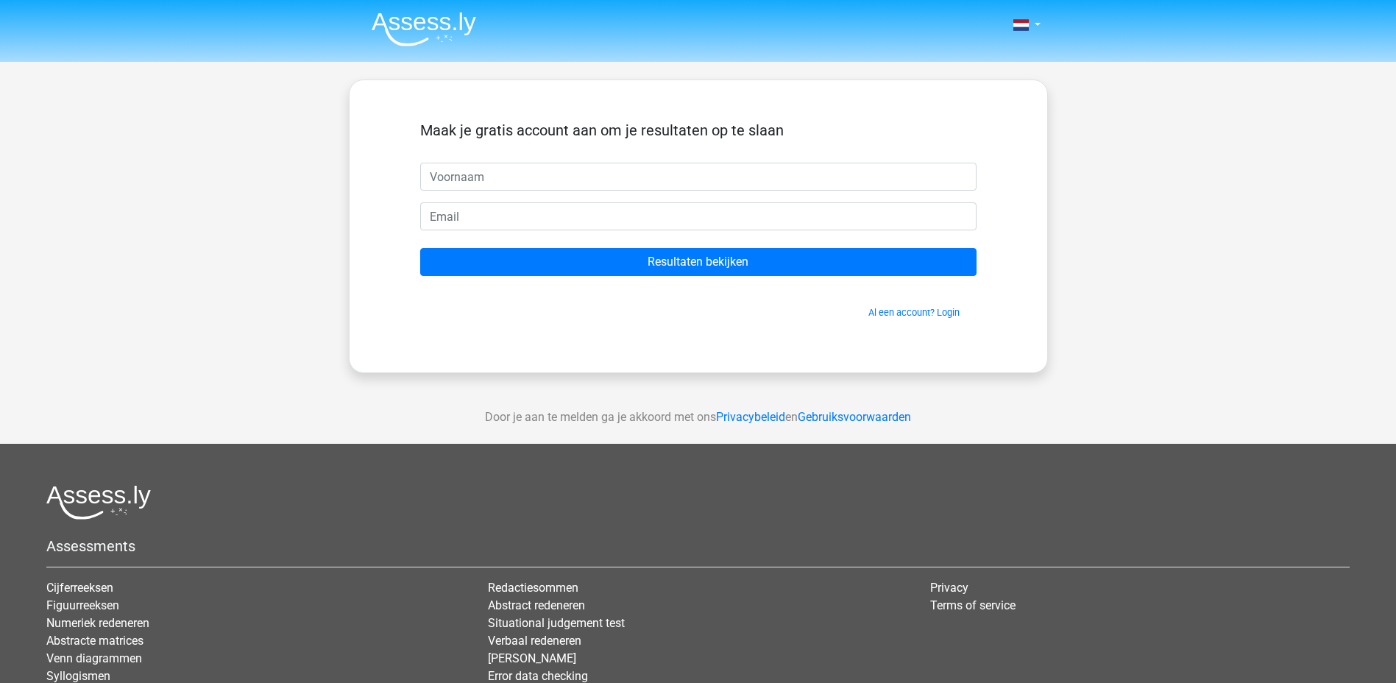  What do you see at coordinates (698, 177) in the screenshot?
I see `input: Voornaam` at bounding box center [698, 177].